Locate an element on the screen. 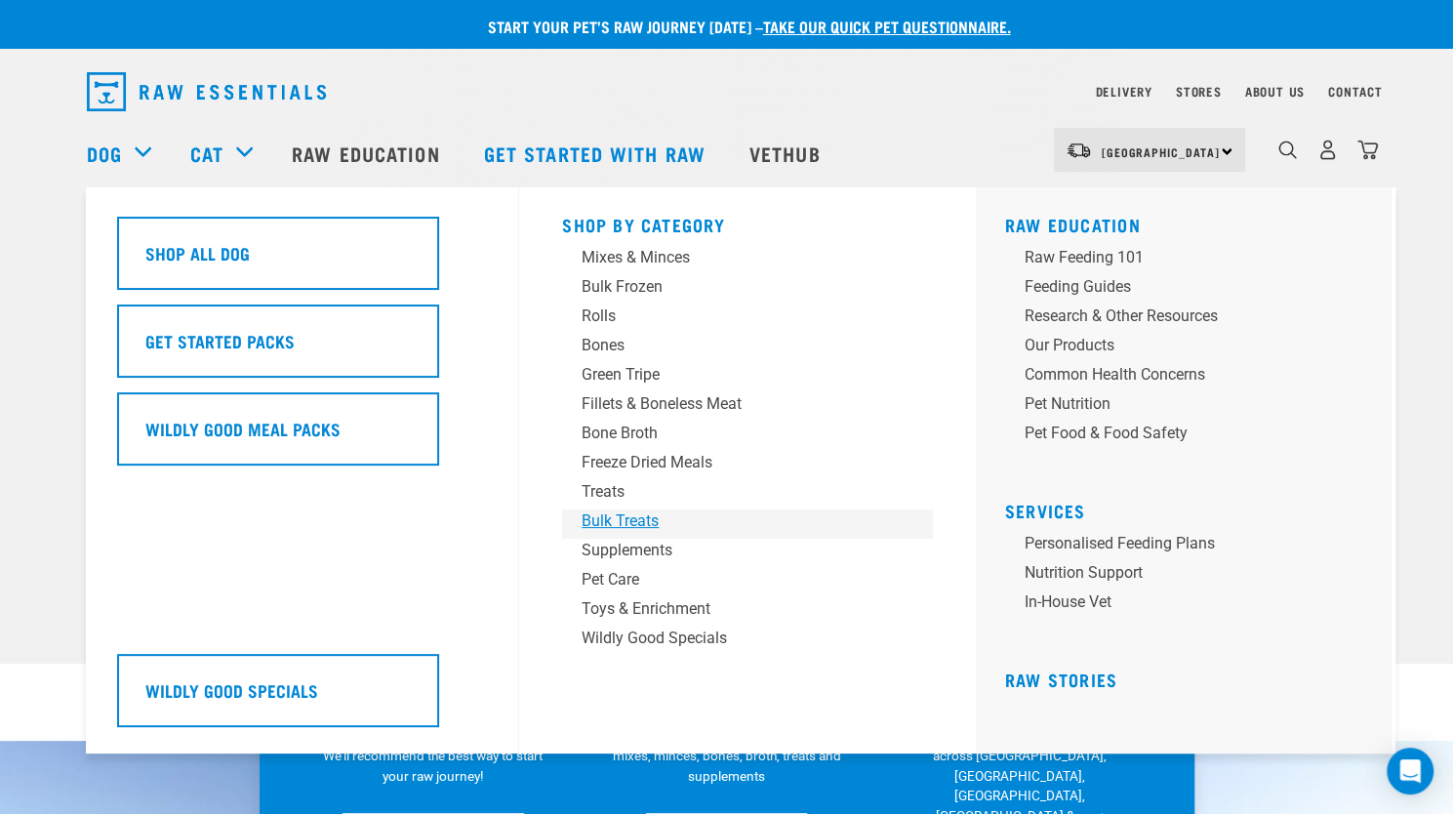 This screenshot has height=814, width=1453. div: Open Intercom Messenger is located at coordinates (1410, 771).